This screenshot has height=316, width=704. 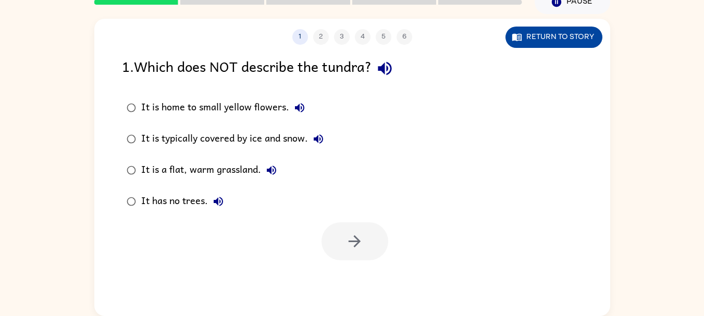 I want to click on div: 1 . Which does NOT describe the tundra?, so click(x=352, y=68).